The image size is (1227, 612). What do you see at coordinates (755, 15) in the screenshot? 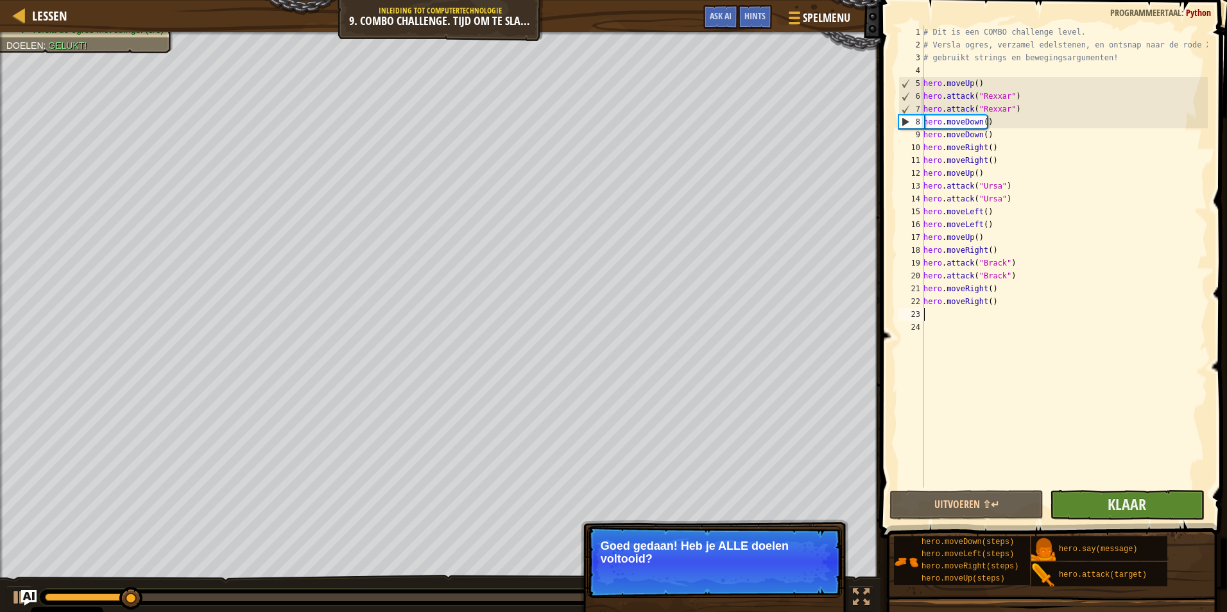
I see `span: Hints` at bounding box center [755, 15].